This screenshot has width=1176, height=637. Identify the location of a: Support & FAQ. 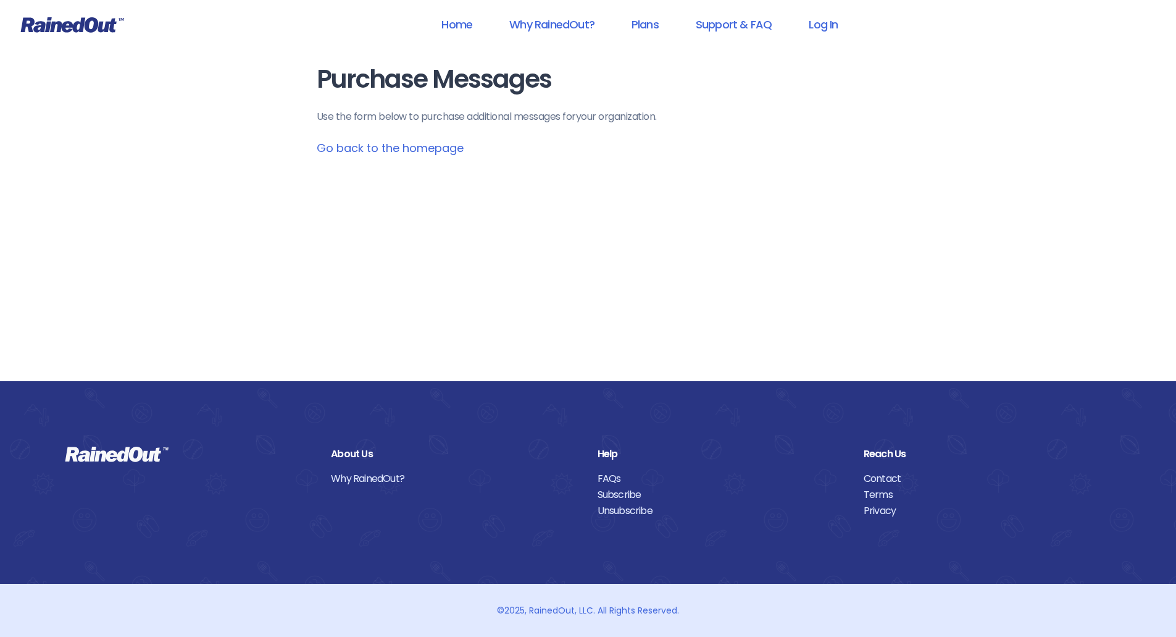
(733, 24).